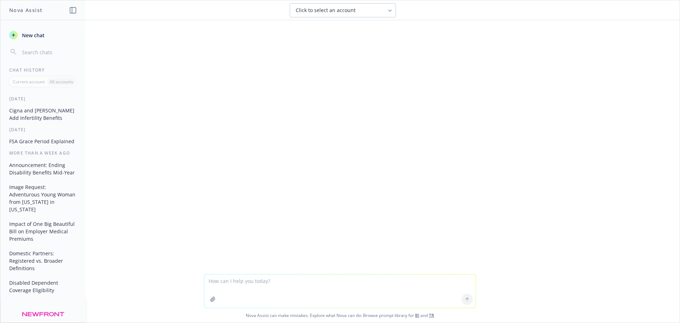  Describe the element at coordinates (431, 315) in the screenshot. I see `a: TR` at that location.